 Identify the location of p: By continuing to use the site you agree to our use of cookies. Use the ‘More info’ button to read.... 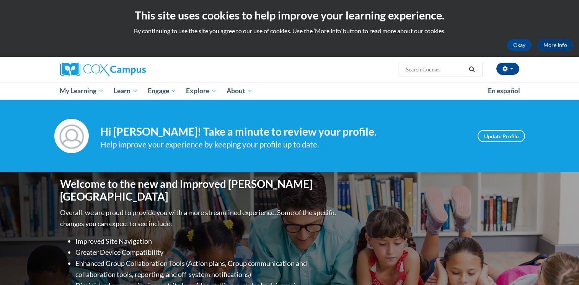
(289, 31).